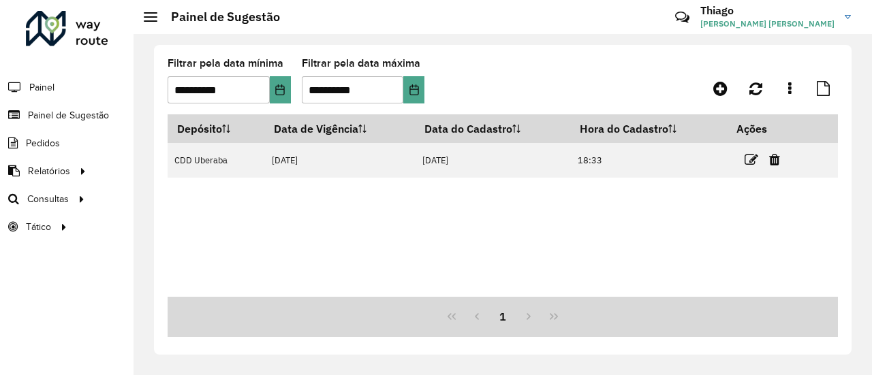 This screenshot has height=375, width=872. What do you see at coordinates (361, 63) in the screenshot?
I see `label: Filtrar pela data máxima` at bounding box center [361, 63].